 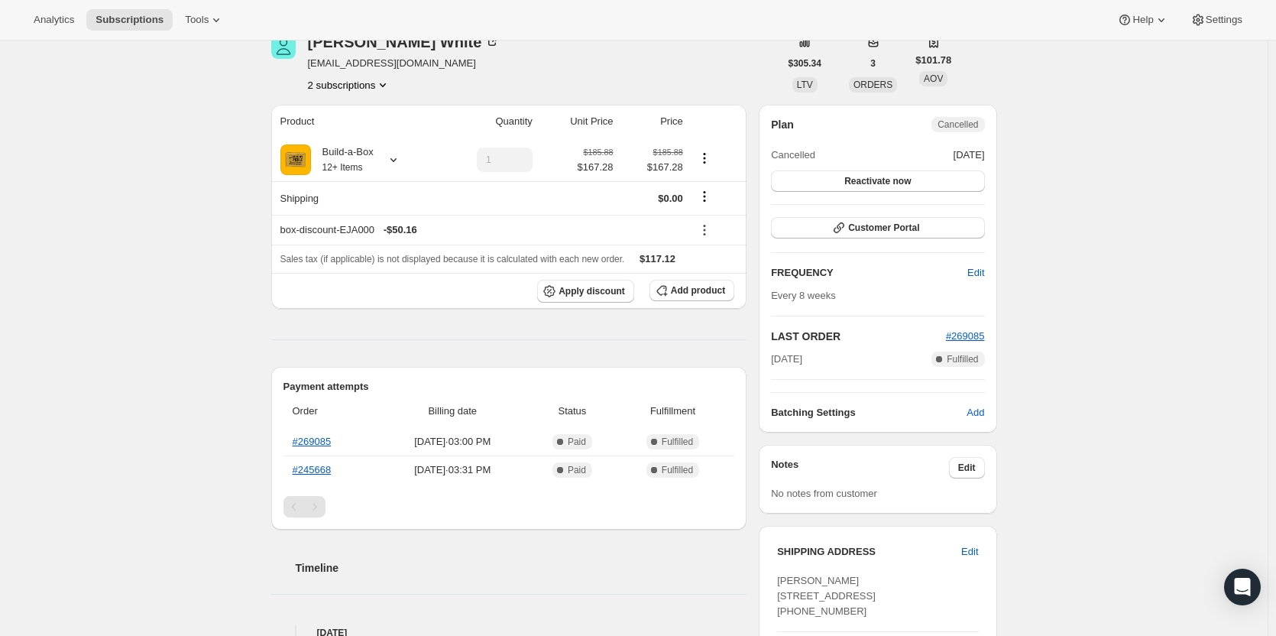 I want to click on span: Fulfillment, so click(x=672, y=411).